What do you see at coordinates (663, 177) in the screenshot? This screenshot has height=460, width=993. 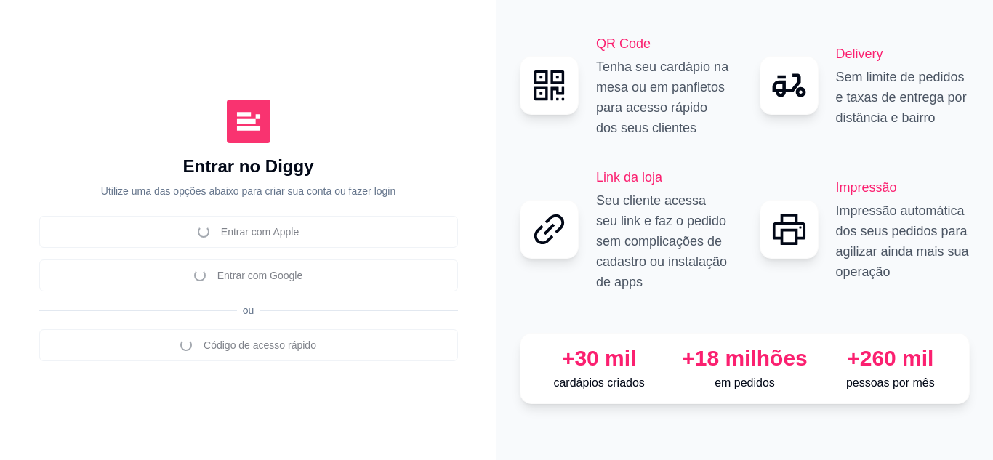 I see `h2: Link da loja` at bounding box center [663, 177].